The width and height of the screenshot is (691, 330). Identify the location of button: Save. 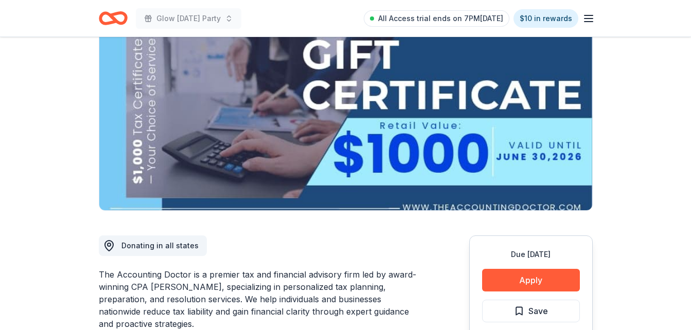
(531, 311).